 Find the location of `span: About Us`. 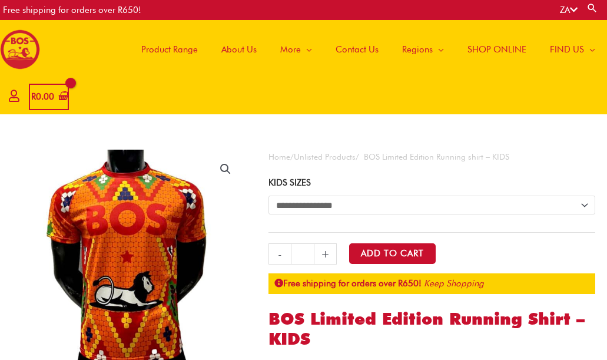

span: About Us is located at coordinates (239, 49).